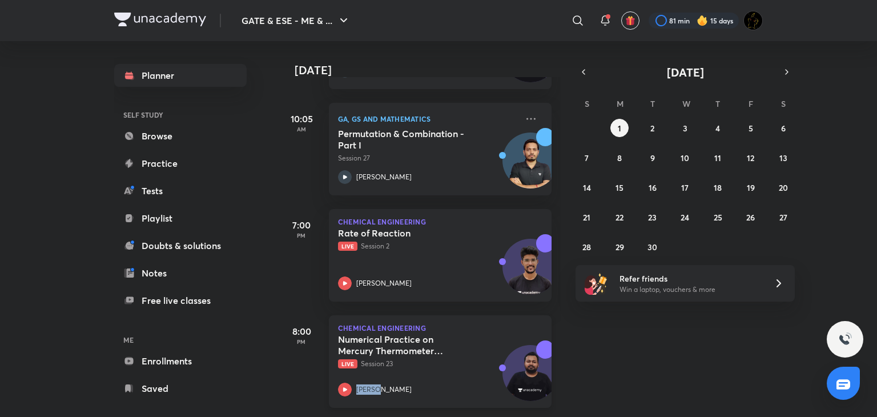  I want to click on abbr: September 28, 2025, so click(587, 247).